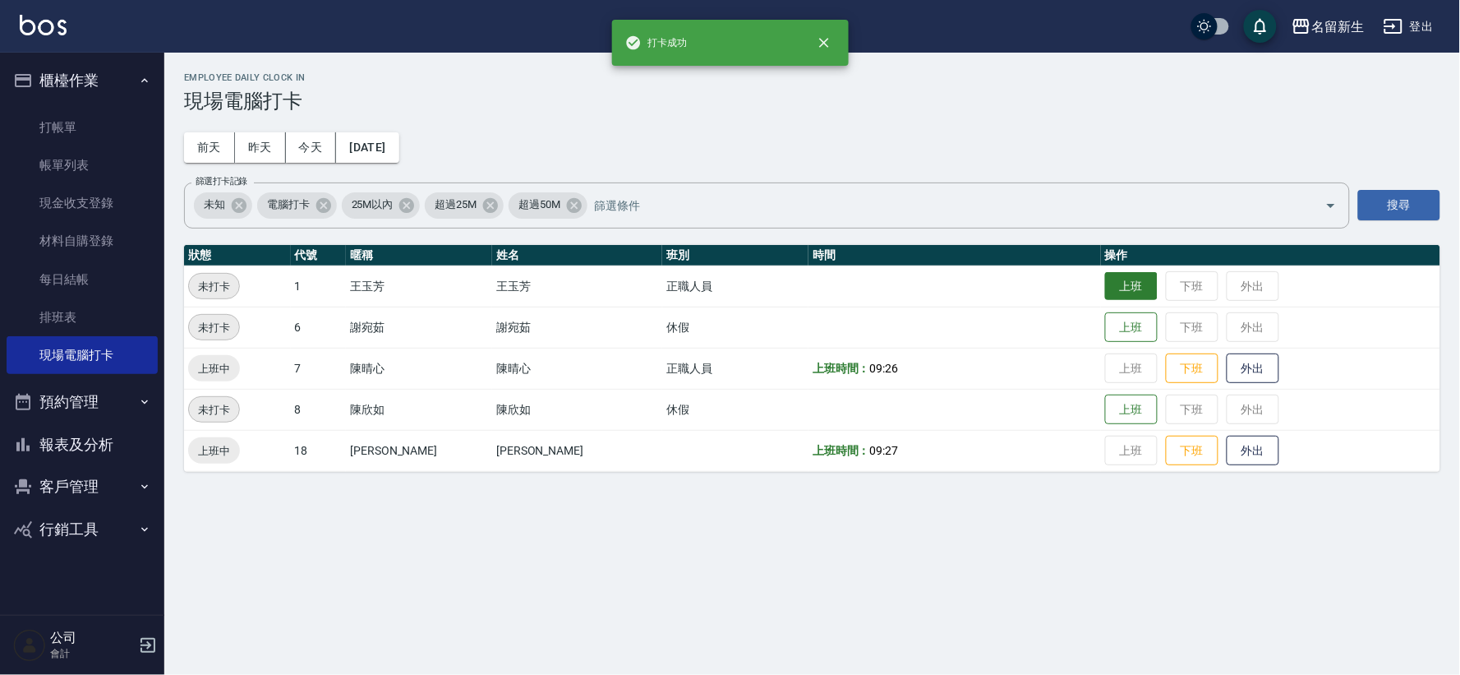 The image size is (1460, 675). What do you see at coordinates (381, 205) in the screenshot?
I see `div: 25M以內` at bounding box center [381, 205].